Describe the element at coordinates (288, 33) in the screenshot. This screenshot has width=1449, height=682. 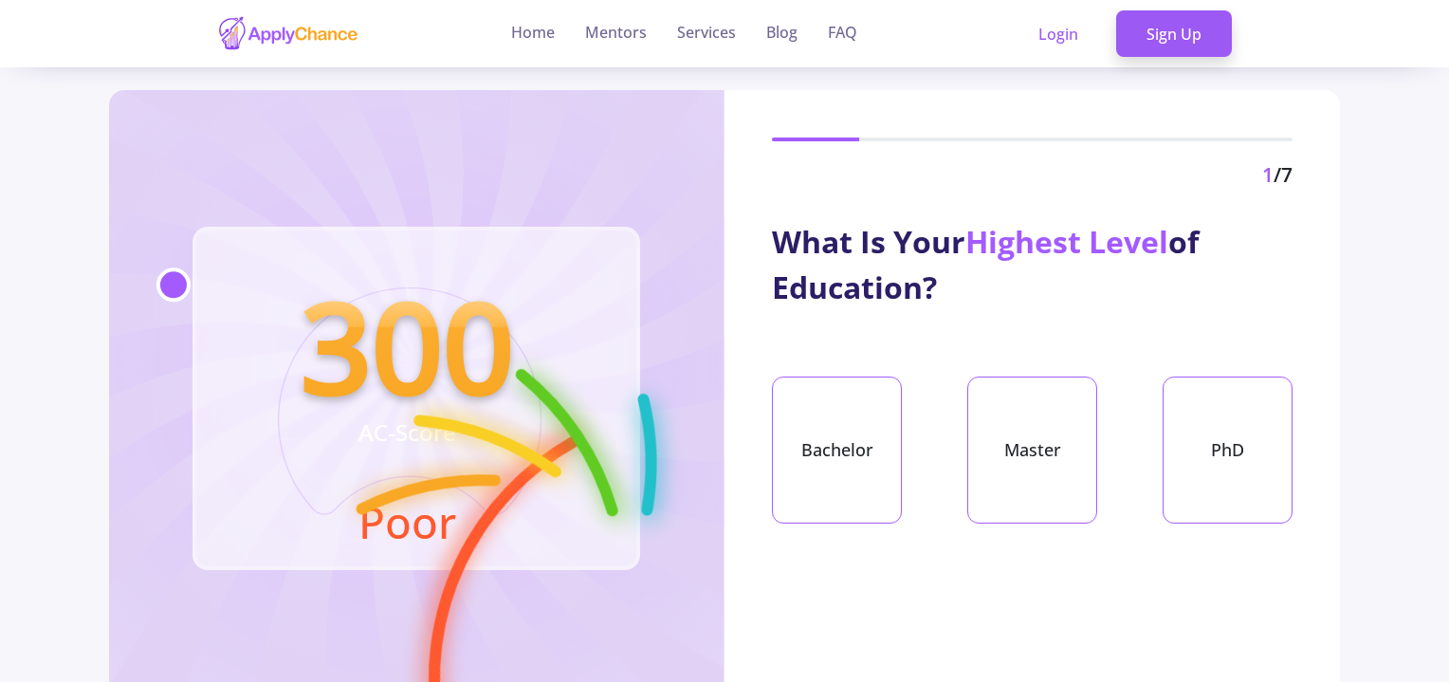
I see `img: applychance logo` at that location.